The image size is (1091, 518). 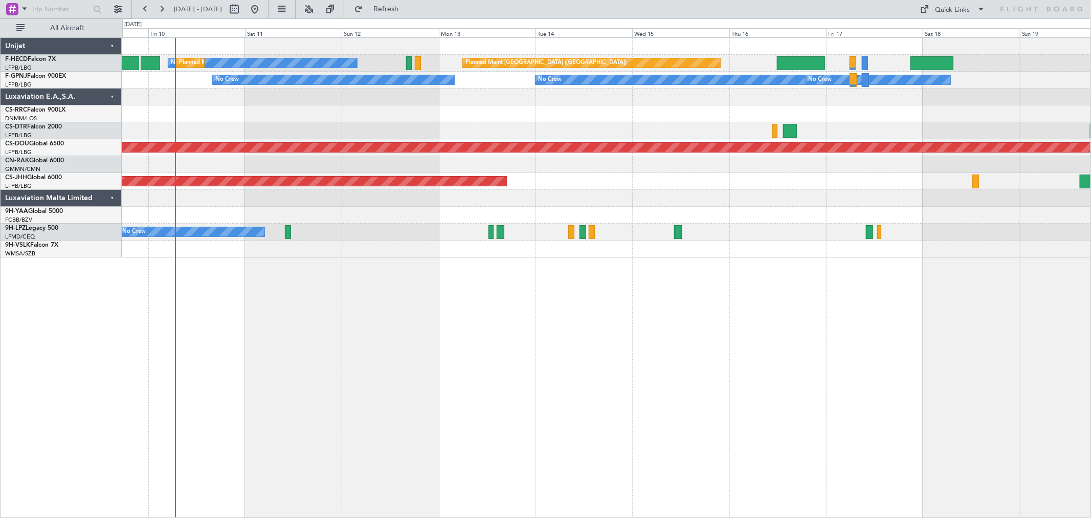 What do you see at coordinates (32, 245) in the screenshot?
I see `a: 9H-VSLKFalcon 7X` at bounding box center [32, 245].